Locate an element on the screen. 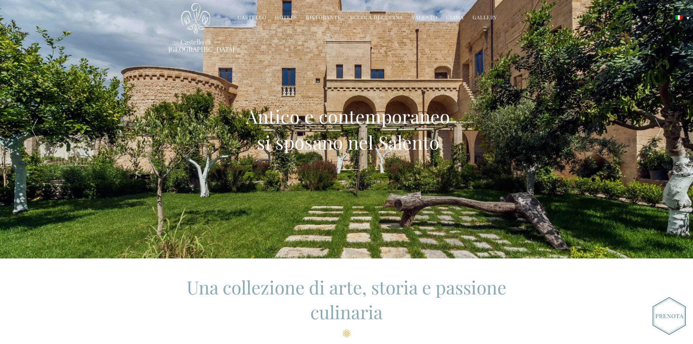 The width and height of the screenshot is (693, 344). a: Hotels is located at coordinates (286, 18).